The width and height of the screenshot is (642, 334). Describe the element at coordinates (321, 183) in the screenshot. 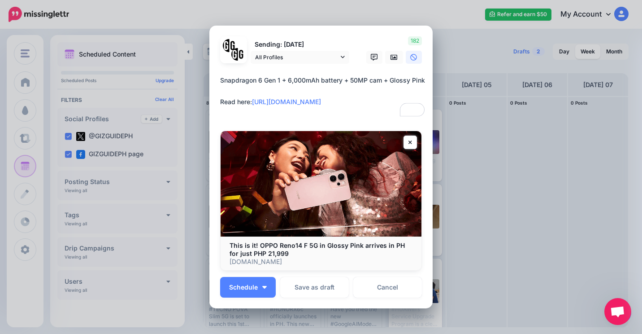

I see `img: This is it! OPPO Reno14 F 5G in Glossy Pink arrives in PH for just PHP 21,999` at that location.